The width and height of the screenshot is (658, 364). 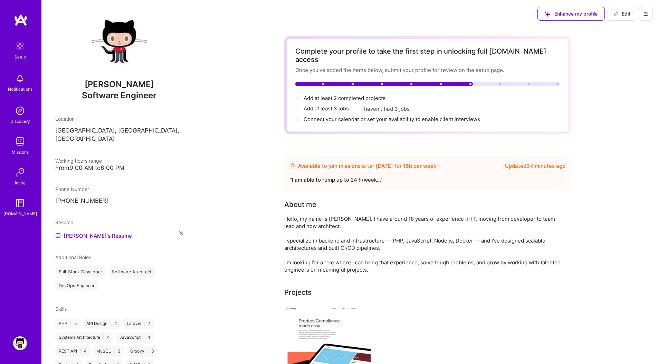 I want to click on span: Resume, so click(x=64, y=222).